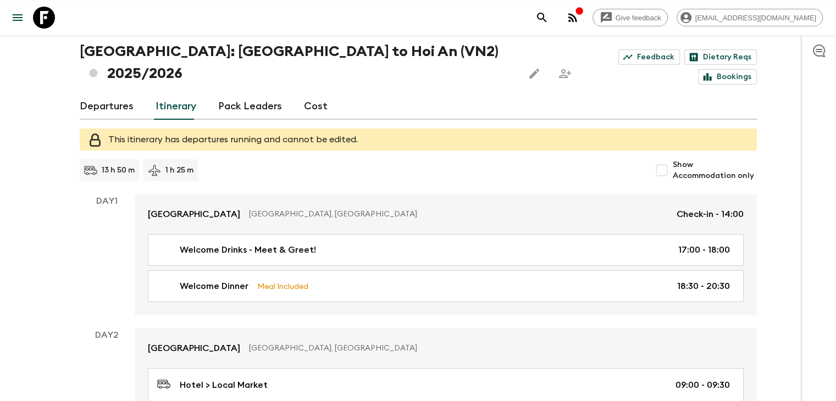 This screenshot has height=401, width=836. What do you see at coordinates (283, 286) in the screenshot?
I see `p: Meal Included` at bounding box center [283, 286].